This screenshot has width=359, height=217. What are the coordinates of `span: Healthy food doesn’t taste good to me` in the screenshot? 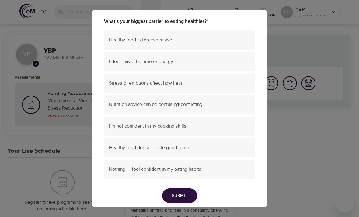 It's located at (180, 148).